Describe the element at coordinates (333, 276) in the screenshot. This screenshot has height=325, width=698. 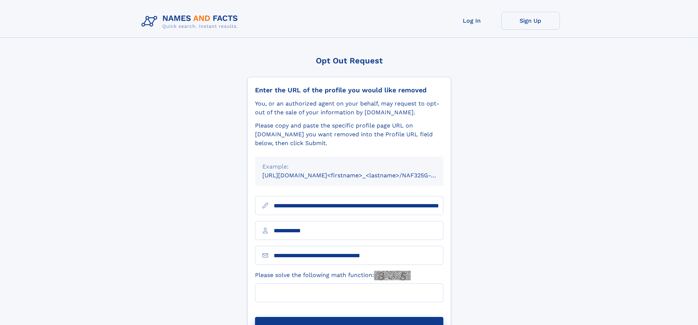
I see `label: Please solve the following math function:` at that location.